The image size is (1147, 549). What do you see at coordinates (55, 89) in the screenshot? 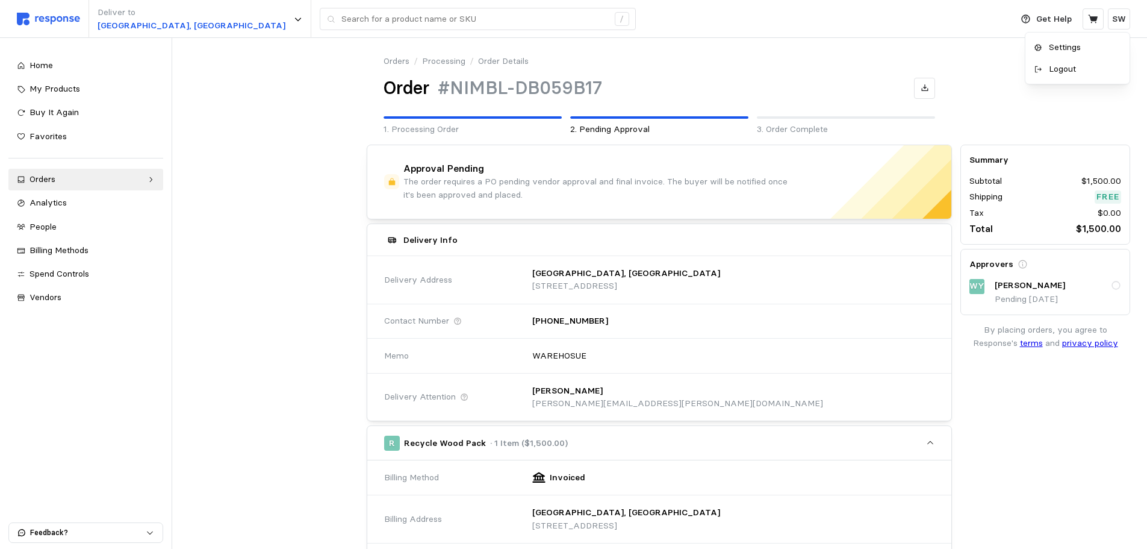
I see `span: My Products` at bounding box center [55, 89].